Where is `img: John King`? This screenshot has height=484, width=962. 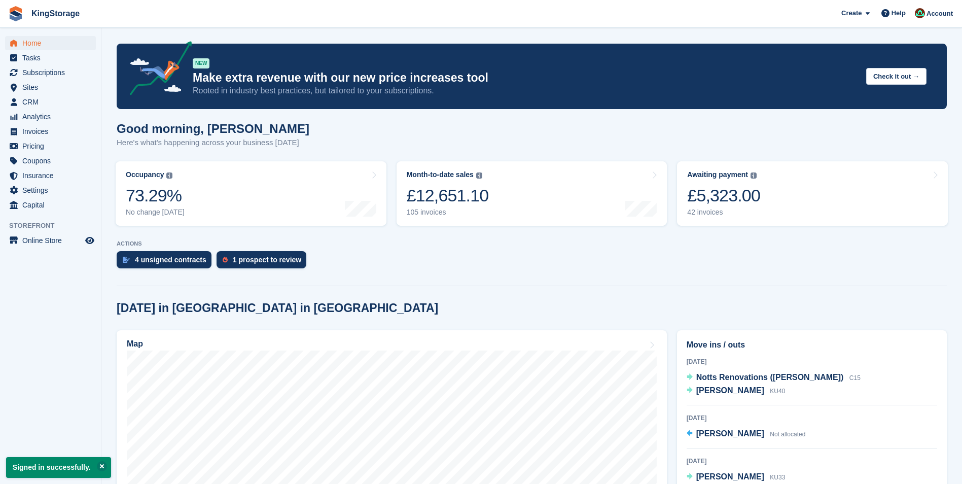
img: John King is located at coordinates (920, 13).